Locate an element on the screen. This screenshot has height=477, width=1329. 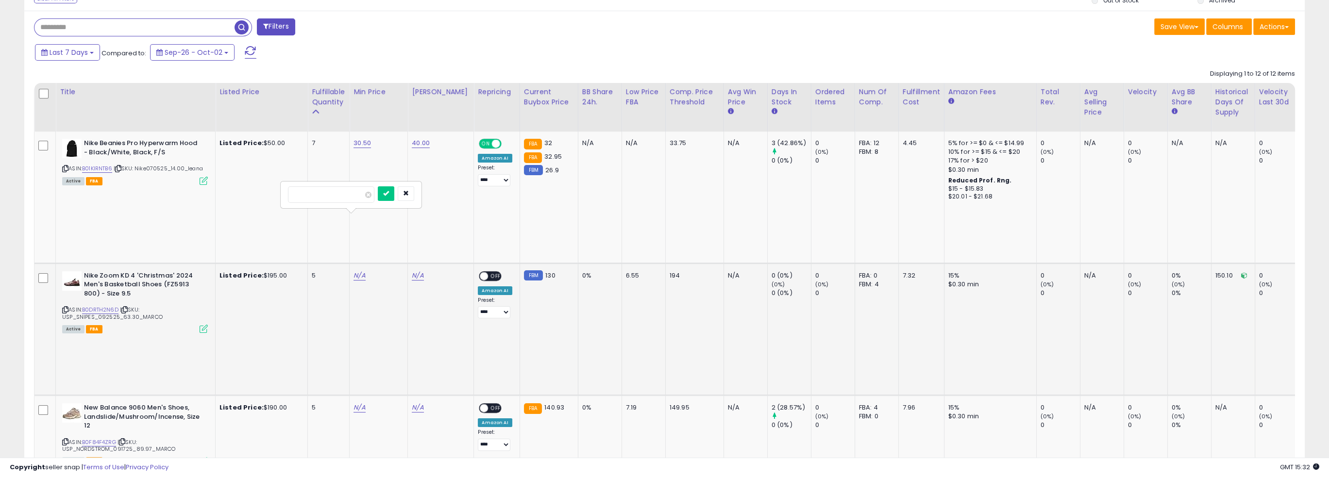
div: 5 is located at coordinates (327, 276).